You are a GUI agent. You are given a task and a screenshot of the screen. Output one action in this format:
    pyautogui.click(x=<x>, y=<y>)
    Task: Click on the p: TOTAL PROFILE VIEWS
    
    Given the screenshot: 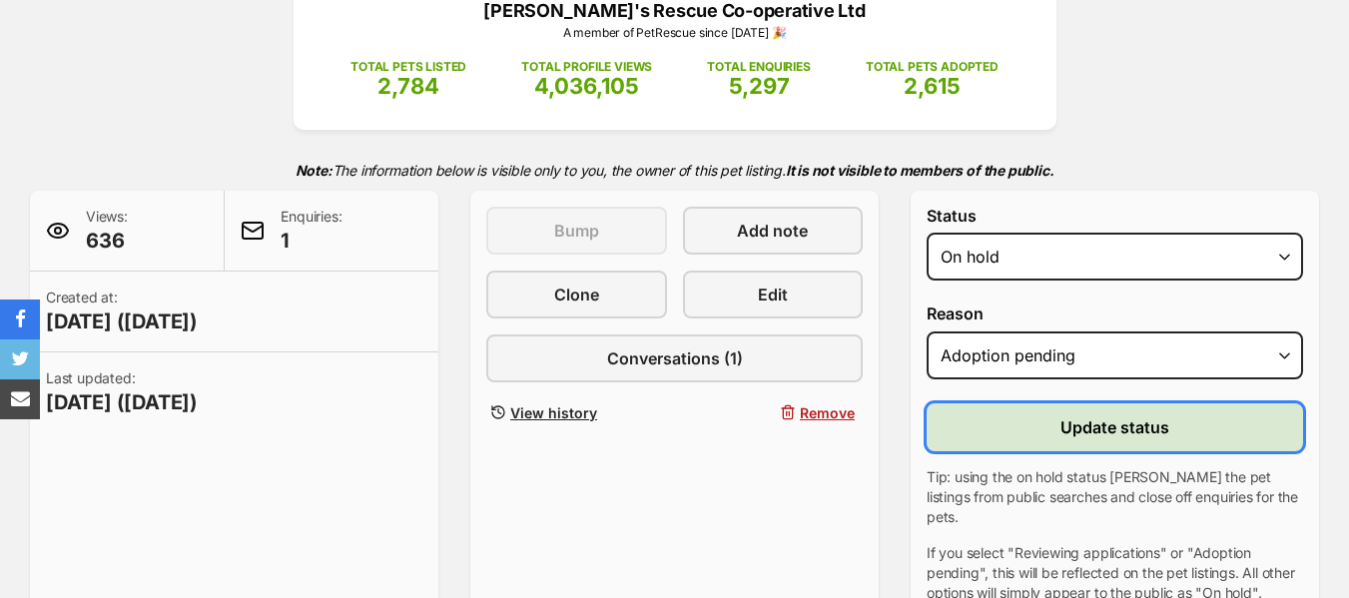 What is the action you would take?
    pyautogui.click(x=586, y=67)
    